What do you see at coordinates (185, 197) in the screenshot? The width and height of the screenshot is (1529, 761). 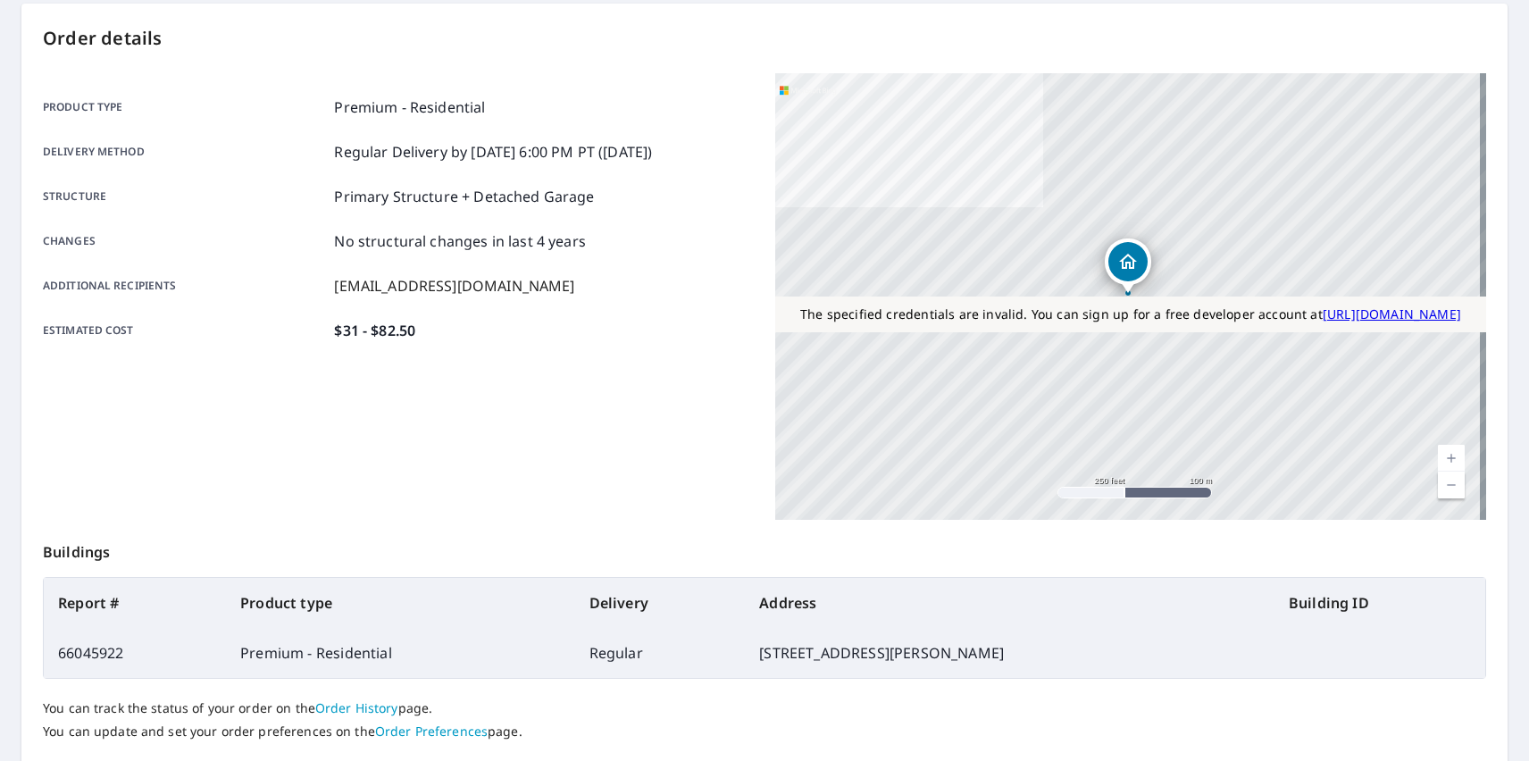 I see `p: Structure` at bounding box center [185, 197].